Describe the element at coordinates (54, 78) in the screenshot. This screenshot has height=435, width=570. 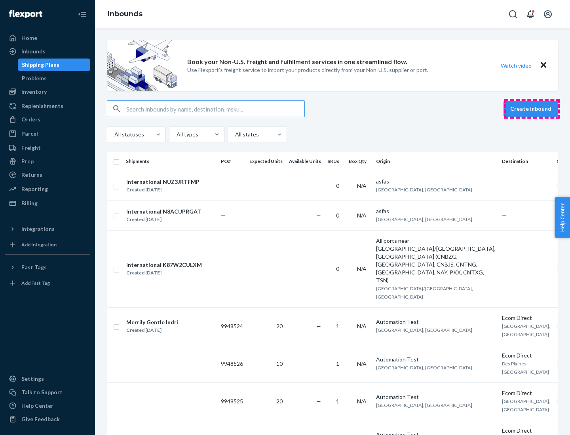
I see `a: Problems` at that location.